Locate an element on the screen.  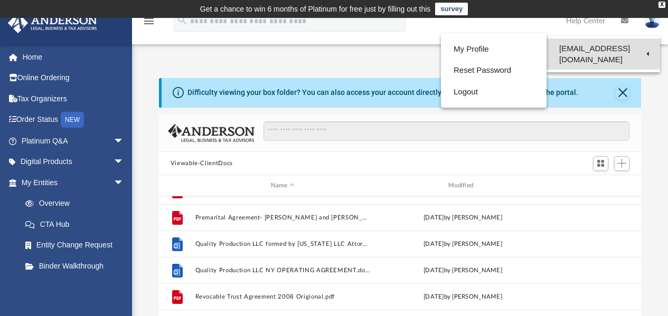
div: Difficulty viewing your box folder? You can also access your account directly on outside of the p... is located at coordinates (383, 92).